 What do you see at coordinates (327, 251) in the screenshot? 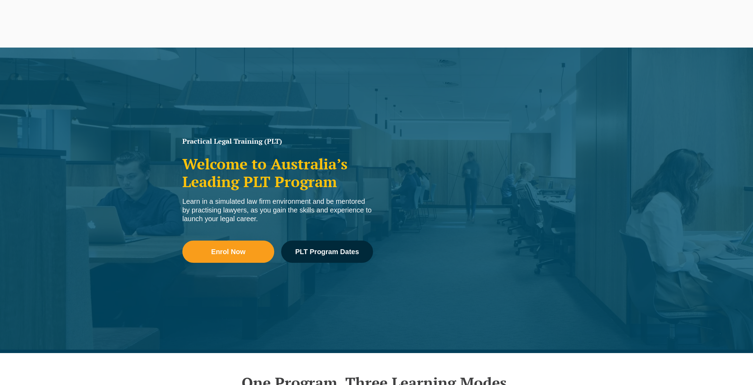
I see `a: PLT Program Dates` at bounding box center [327, 251].